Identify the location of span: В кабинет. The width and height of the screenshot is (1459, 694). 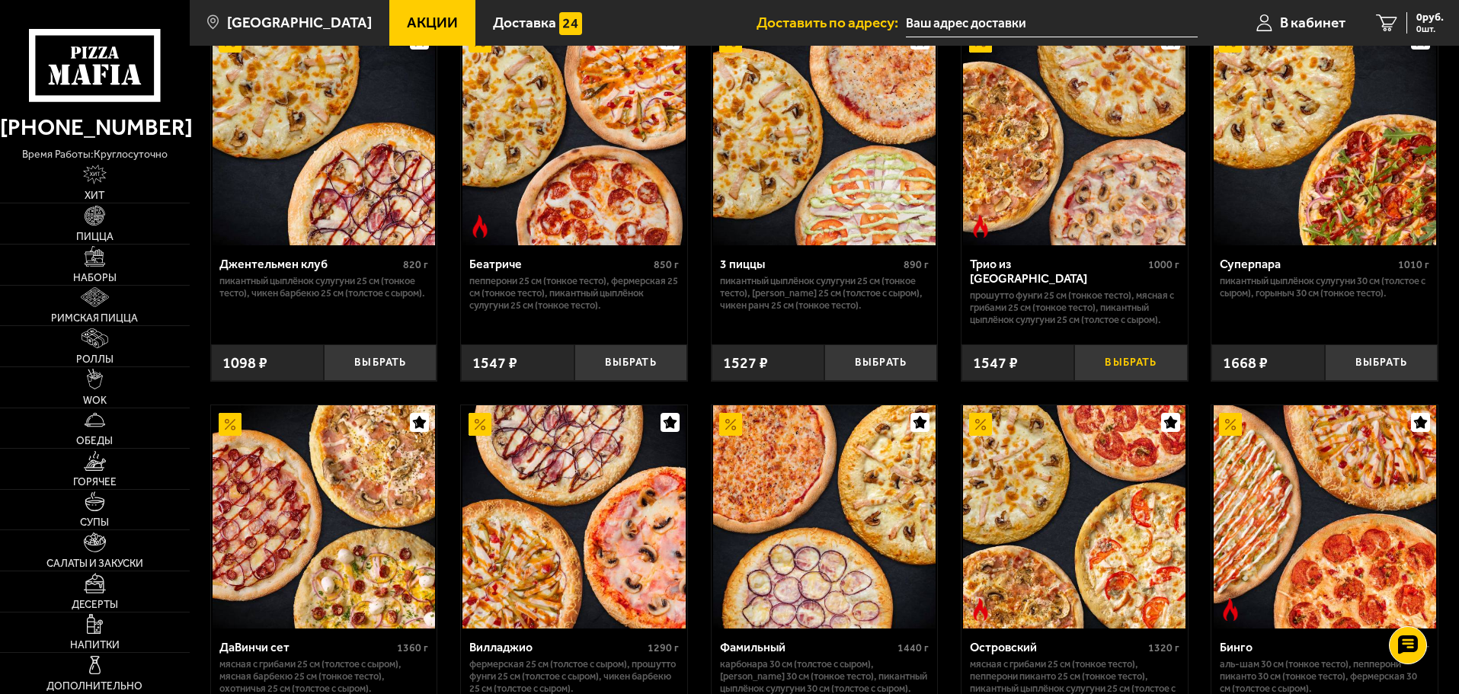
(1313, 22).